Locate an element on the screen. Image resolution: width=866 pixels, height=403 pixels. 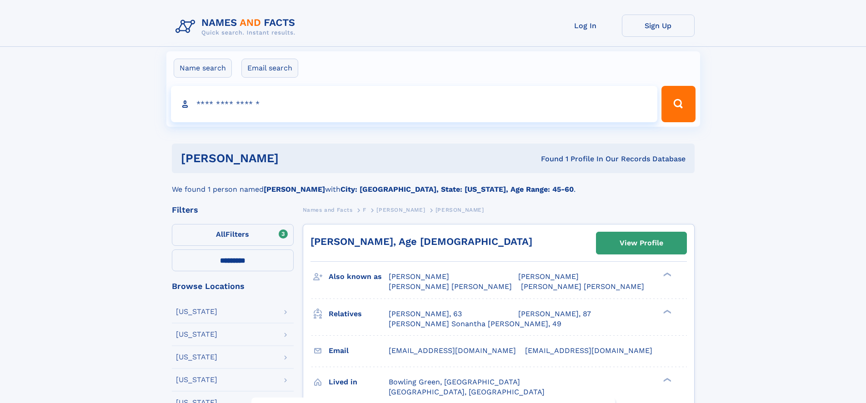
a: Log In is located at coordinates (585, 25).